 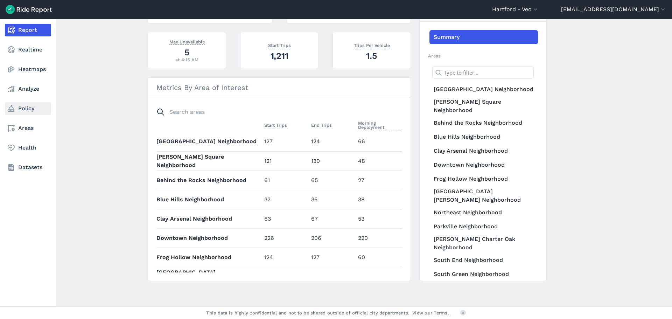 What do you see at coordinates (483, 56) in the screenshot?
I see `h2: Areas` at bounding box center [483, 56].